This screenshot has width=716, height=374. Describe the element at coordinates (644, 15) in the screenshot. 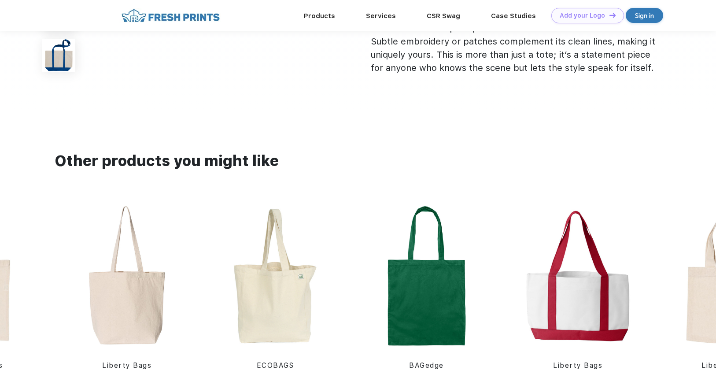

I see `a: Sign in` at that location.